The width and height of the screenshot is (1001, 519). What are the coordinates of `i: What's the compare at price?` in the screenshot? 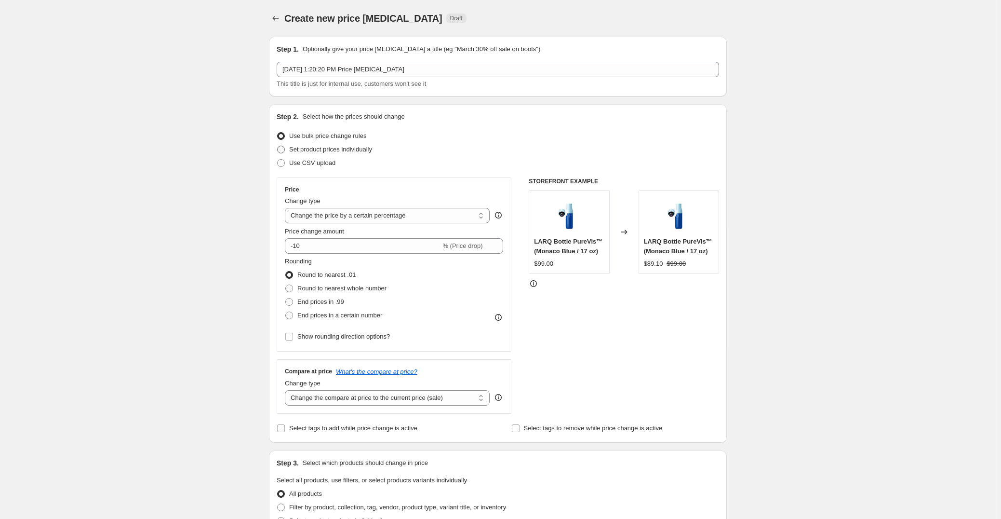 It's located at (376, 371).